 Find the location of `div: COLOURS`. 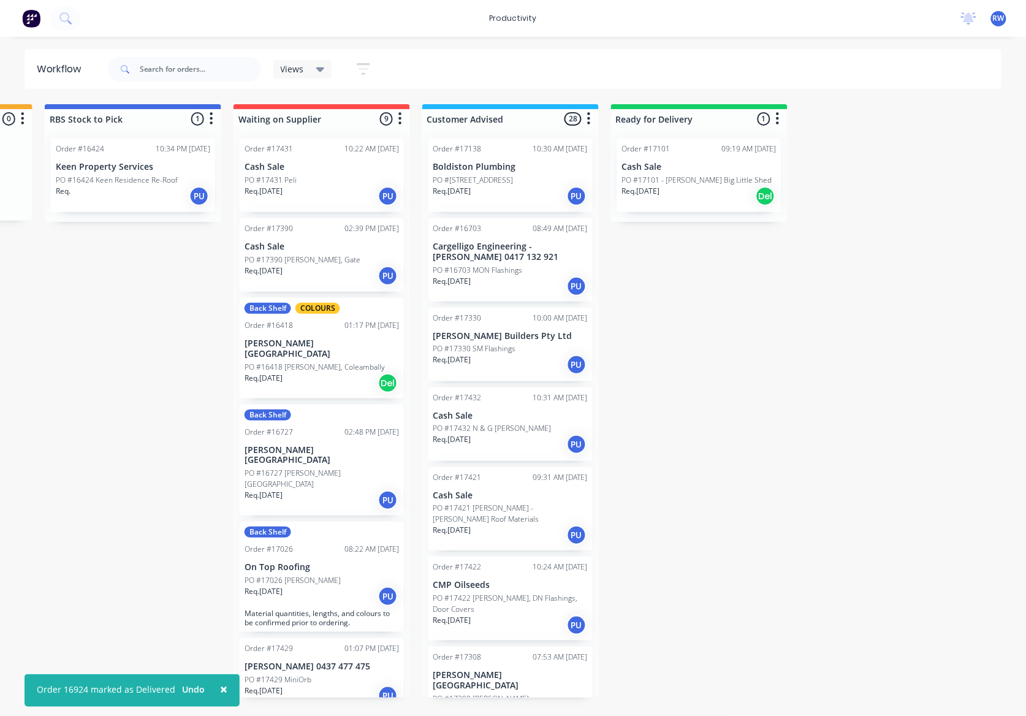

div: COLOURS is located at coordinates (318, 308).